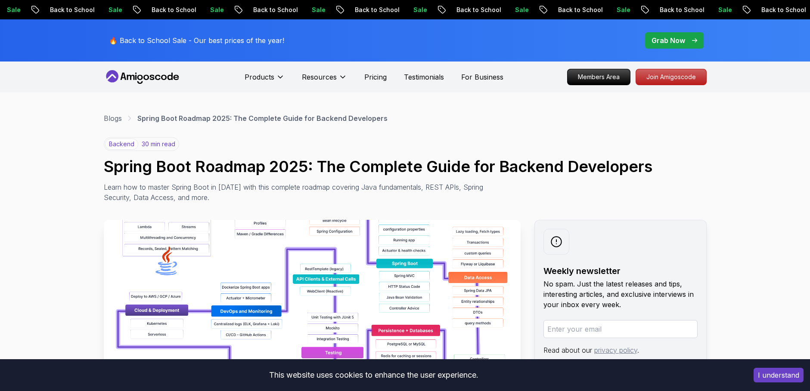  Describe the element at coordinates (616, 350) in the screenshot. I see `a: privacy policy` at that location.